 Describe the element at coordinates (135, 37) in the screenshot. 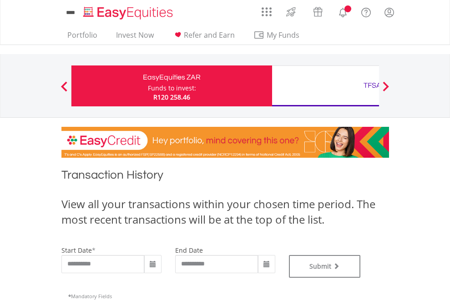

I see `a: Invest Now` at that location.